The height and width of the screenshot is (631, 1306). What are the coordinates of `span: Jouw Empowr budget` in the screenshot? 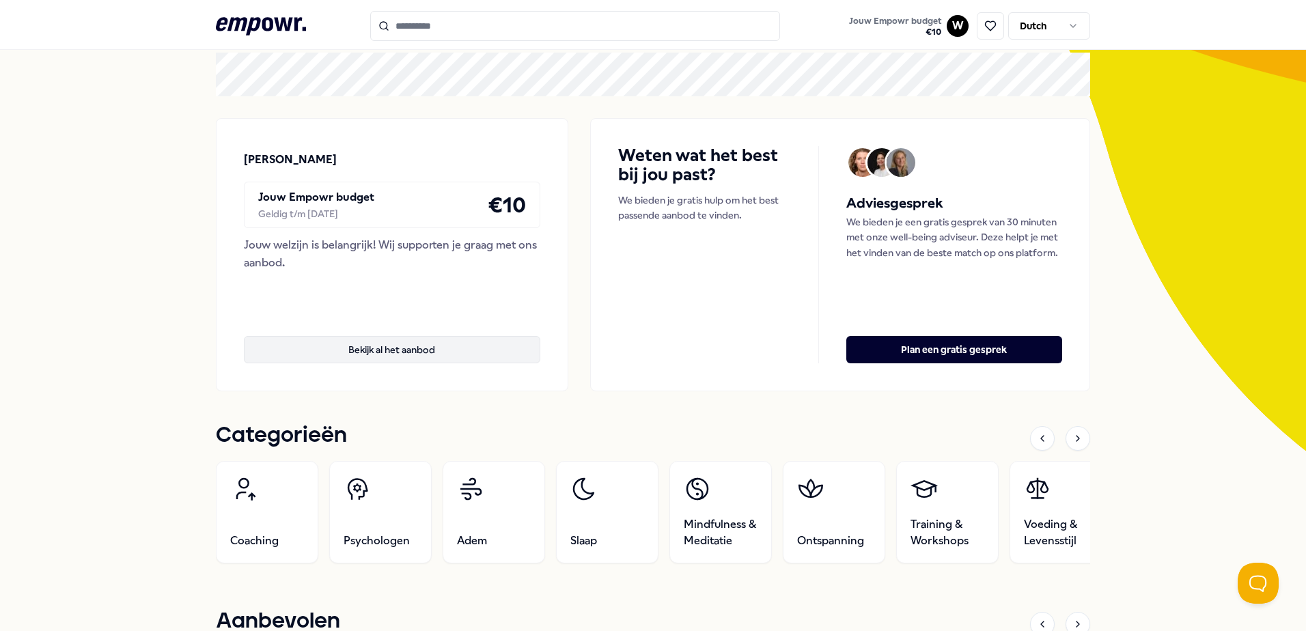 It's located at (895, 21).